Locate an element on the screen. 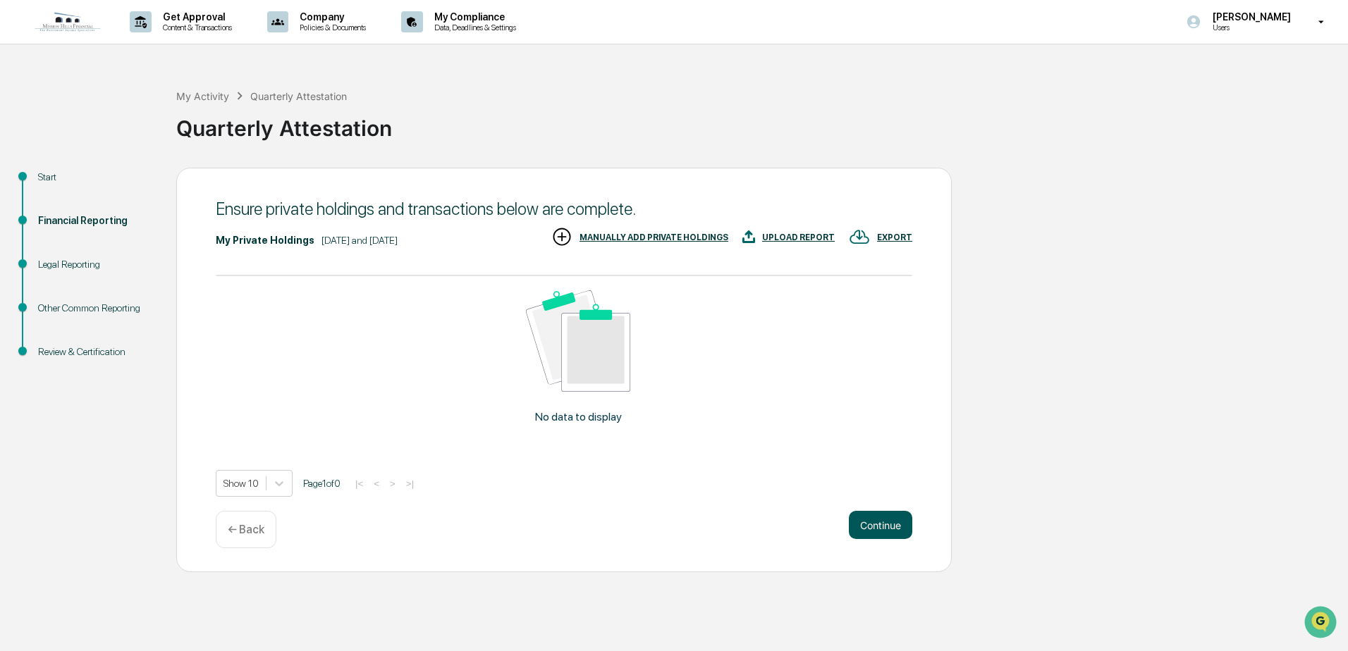 This screenshot has width=1348, height=651. span: Pylon is located at coordinates (155, 244).